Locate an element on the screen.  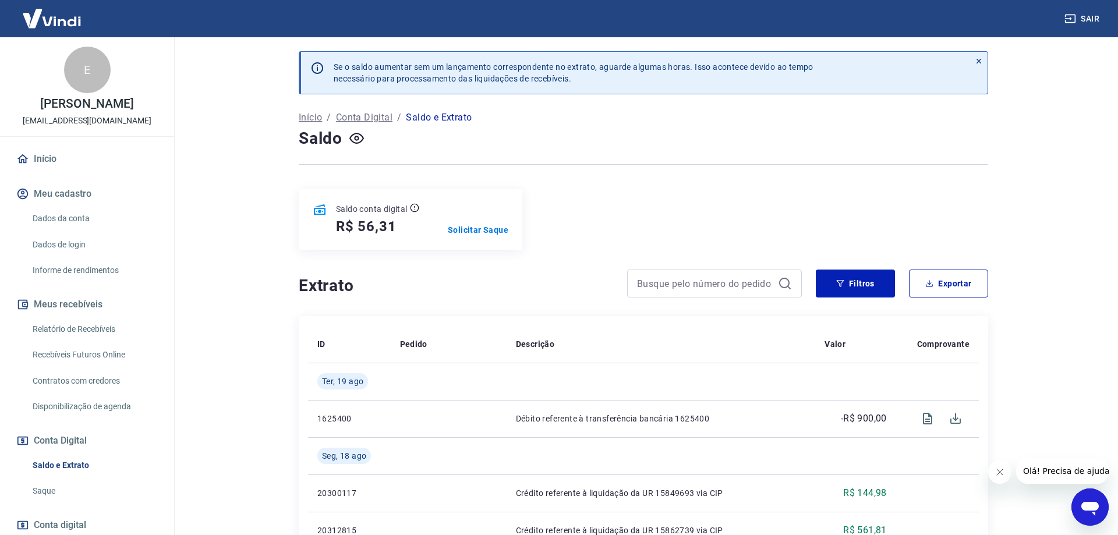
p: Se o saldo aumentar sem um lançamento correspondente no extrato, aguarde algumas horas. Isso acon... is located at coordinates (574, 73).